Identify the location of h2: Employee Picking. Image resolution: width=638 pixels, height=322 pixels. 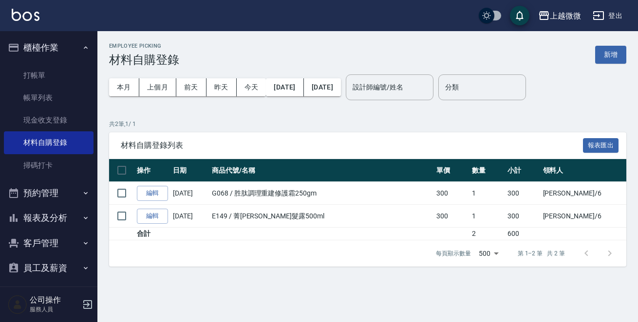
(144, 46).